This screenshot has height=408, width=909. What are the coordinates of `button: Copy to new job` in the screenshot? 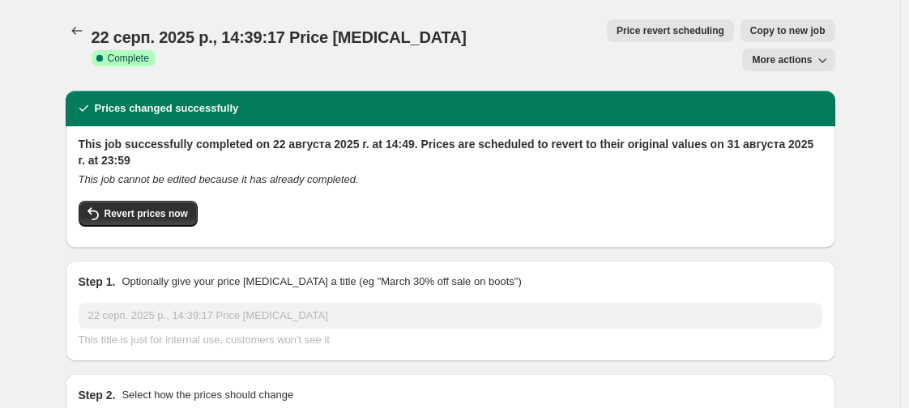 It's located at (787, 31).